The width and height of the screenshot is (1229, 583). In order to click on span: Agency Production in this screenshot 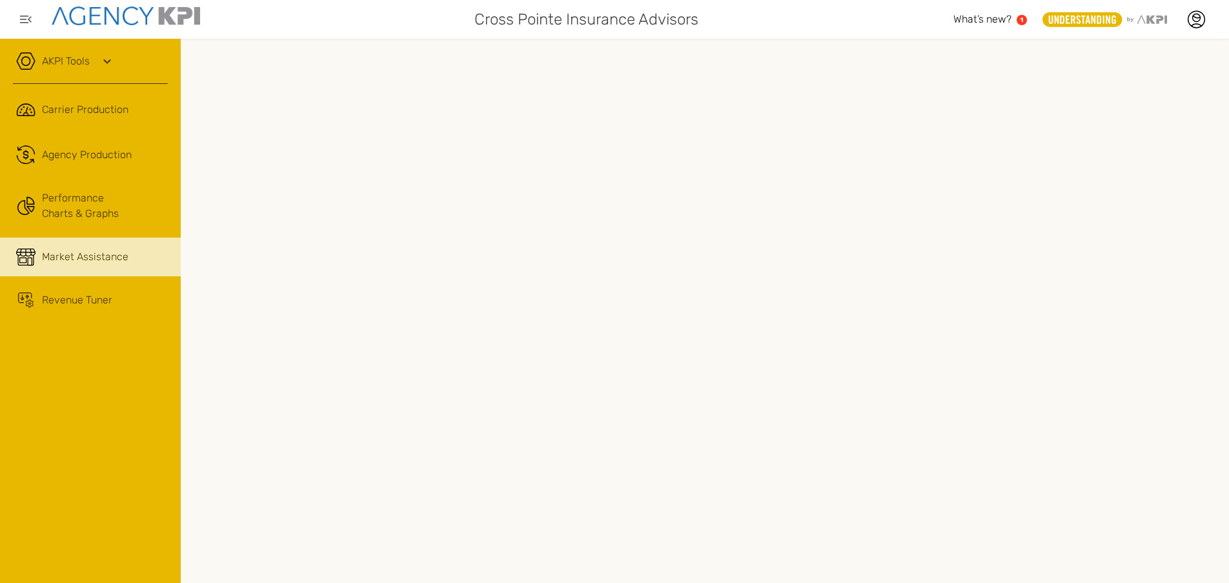, I will do `click(86, 155)`.